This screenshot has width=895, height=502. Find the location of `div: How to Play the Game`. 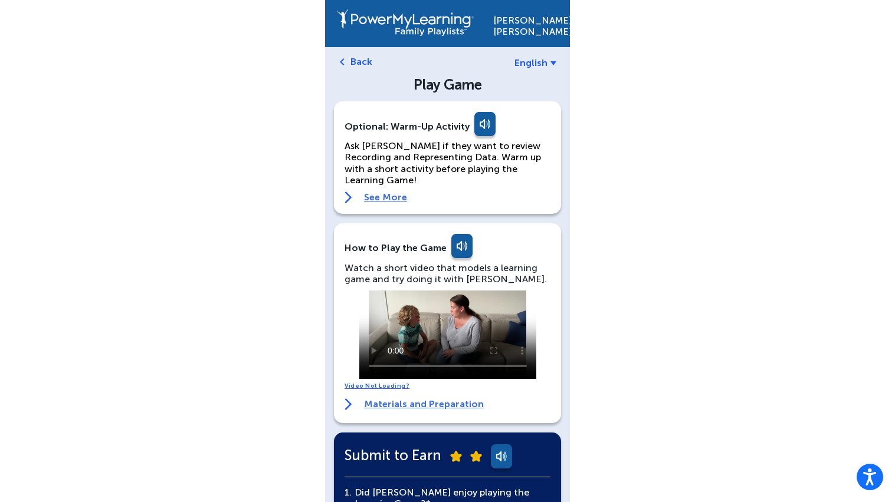

div: How to Play the Game is located at coordinates (395, 248).